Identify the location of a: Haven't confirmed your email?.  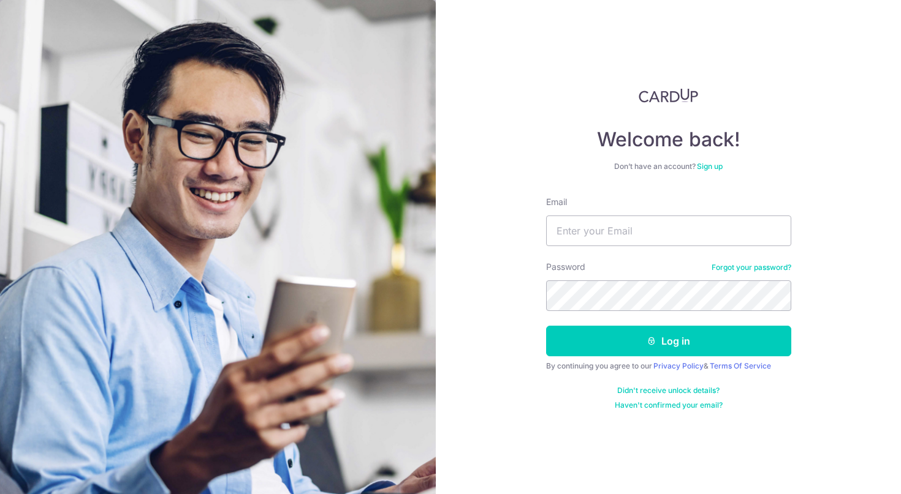
(668, 406).